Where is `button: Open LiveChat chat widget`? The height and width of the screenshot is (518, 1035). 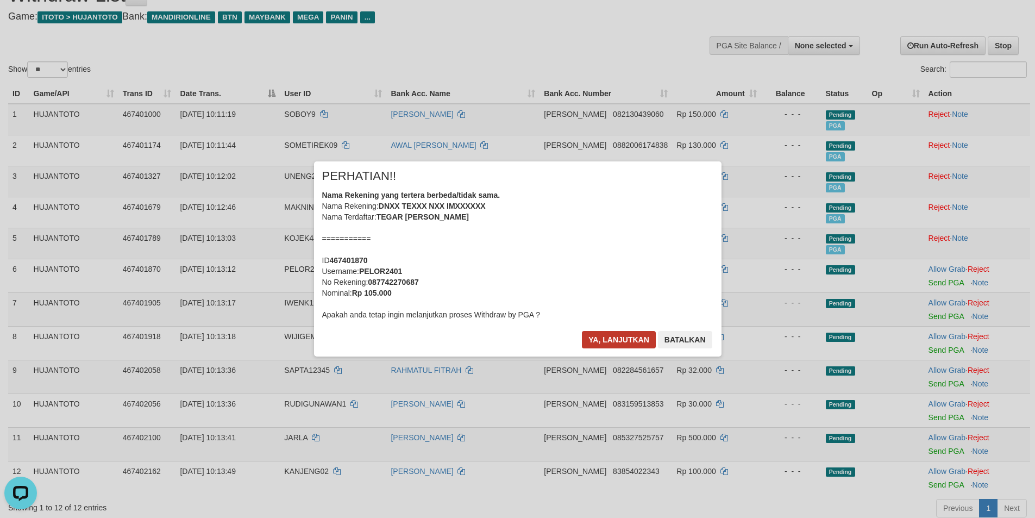 button: Open LiveChat chat widget is located at coordinates (21, 21).